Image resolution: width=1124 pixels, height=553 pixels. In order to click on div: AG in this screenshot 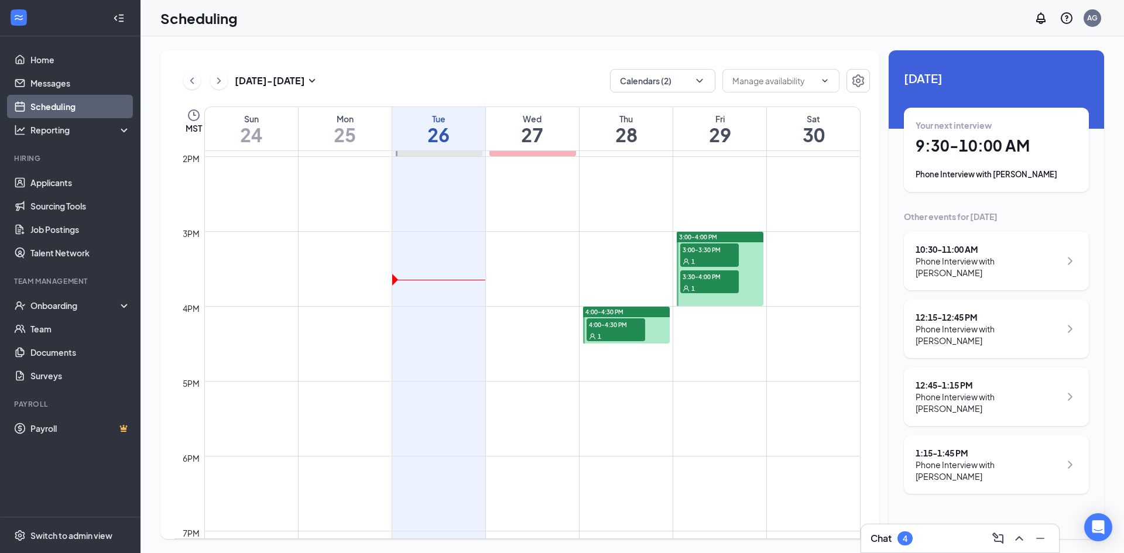, I will do `click(1093, 18)`.